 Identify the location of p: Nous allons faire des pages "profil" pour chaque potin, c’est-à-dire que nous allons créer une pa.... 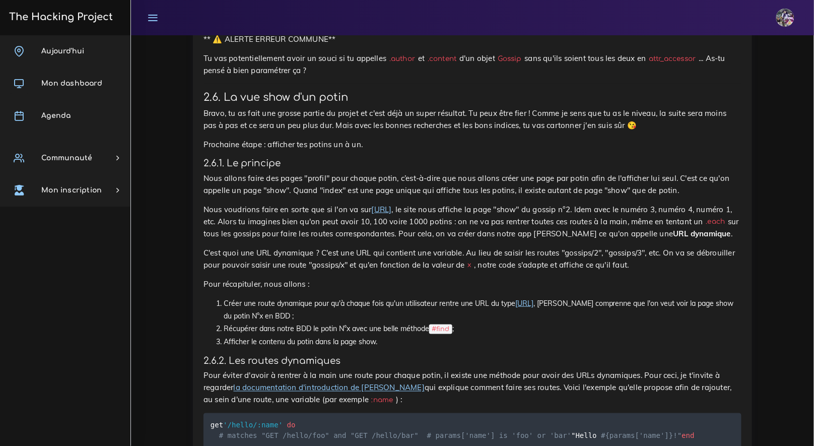
(472, 184).